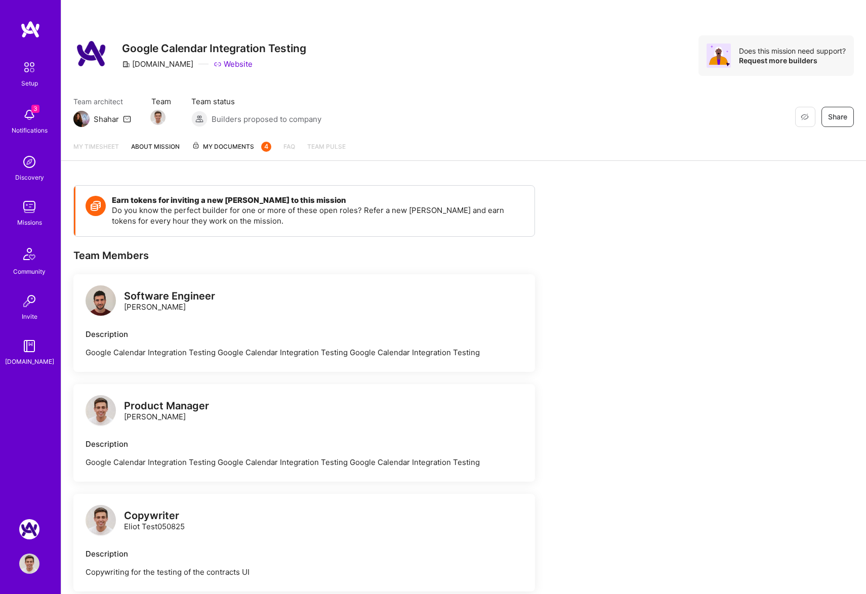 This screenshot has height=594, width=866. Describe the element at coordinates (154, 521) in the screenshot. I see `div: Eliot Test050825` at that location.